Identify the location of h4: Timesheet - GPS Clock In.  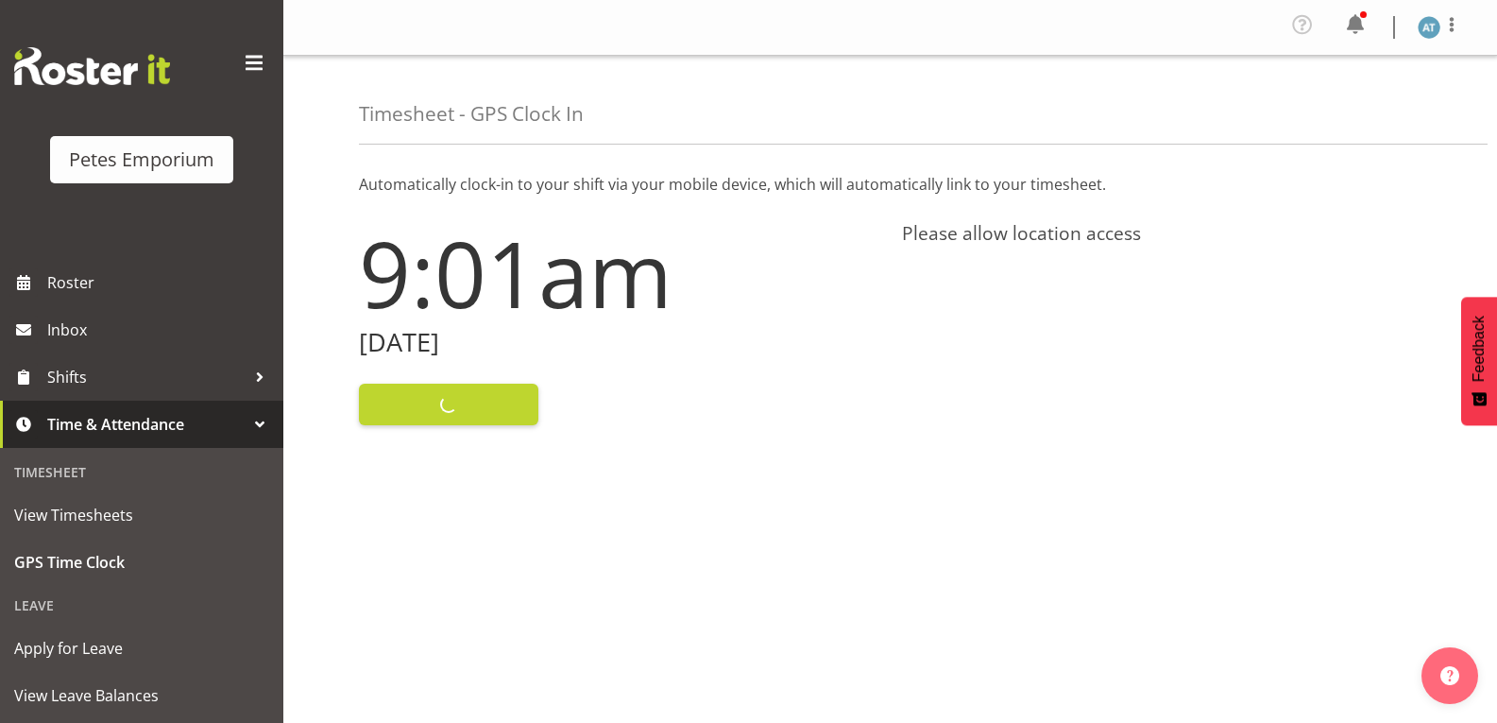
(471, 113).